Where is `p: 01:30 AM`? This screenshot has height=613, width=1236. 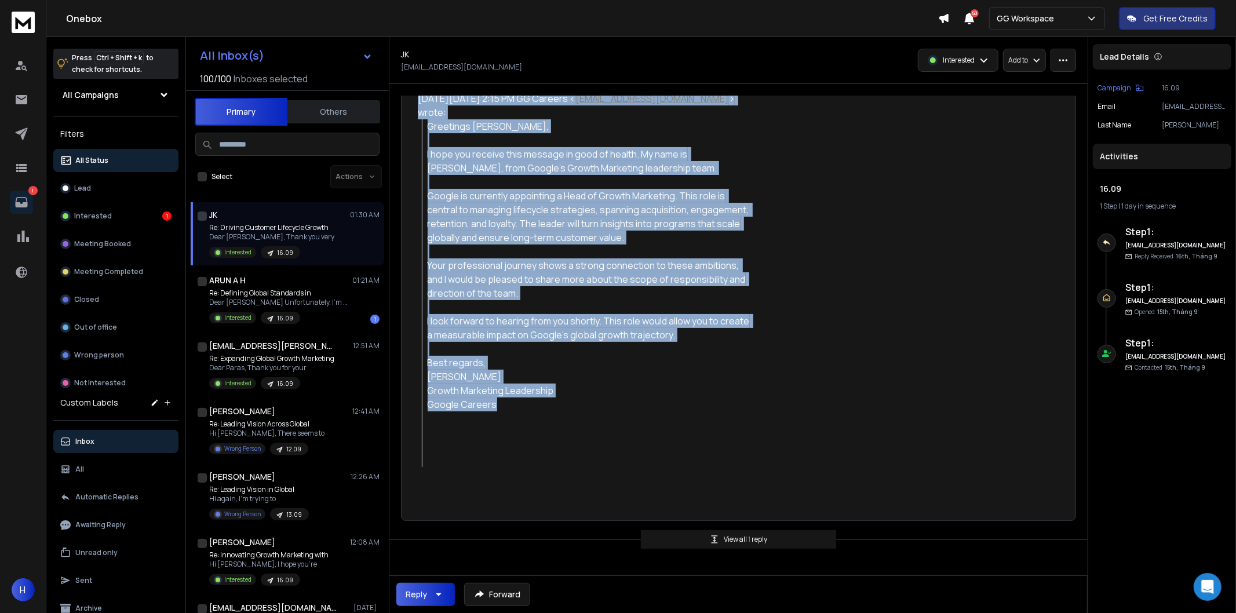 p: 01:30 AM is located at coordinates (364, 215).